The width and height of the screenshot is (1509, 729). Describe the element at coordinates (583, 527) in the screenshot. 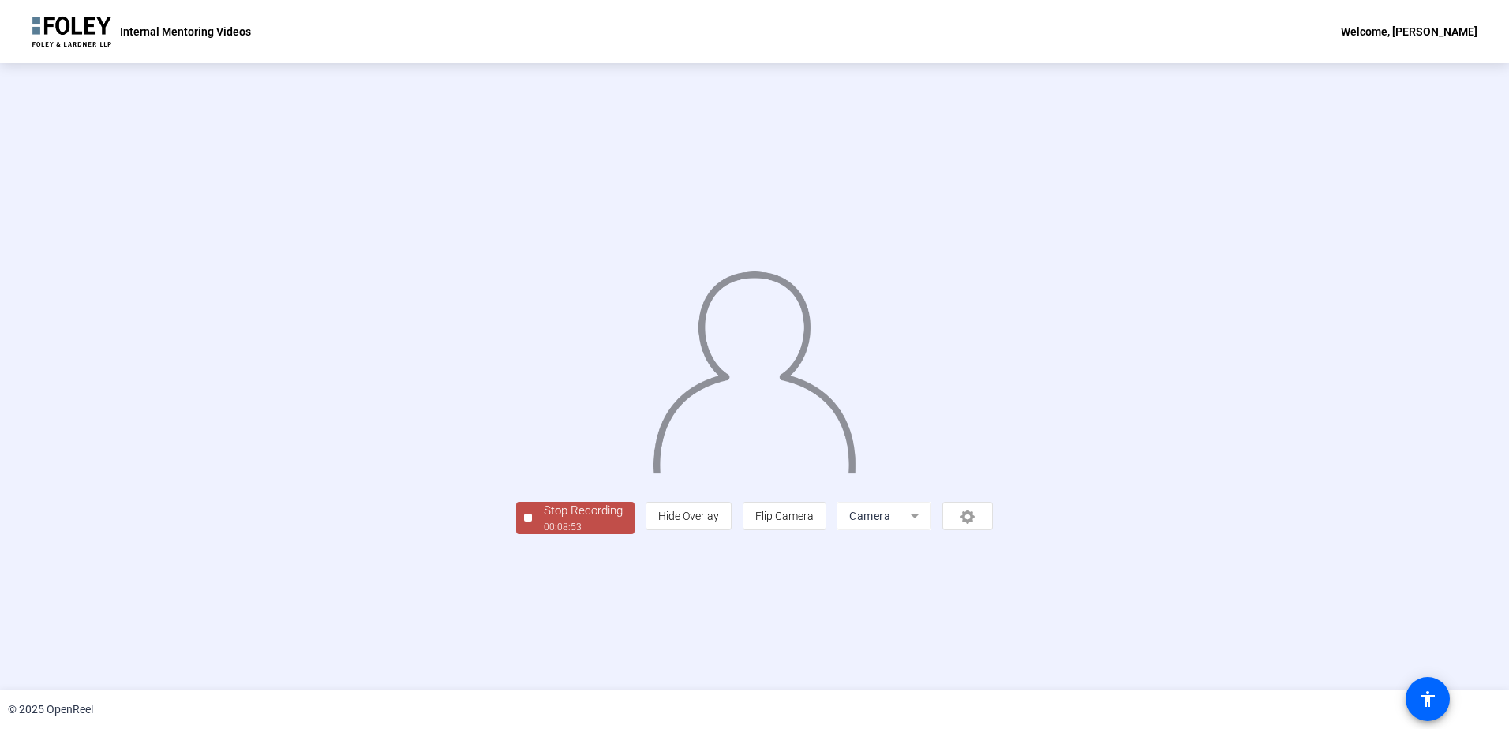

I see `div: 00:08:53` at that location.